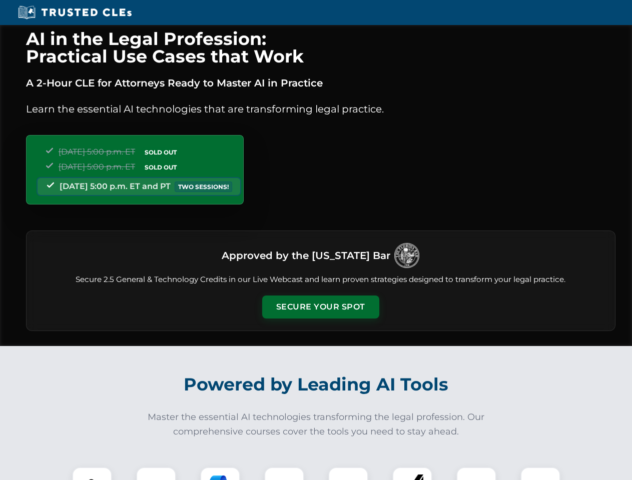 This screenshot has width=632, height=480. What do you see at coordinates (316, 385) in the screenshot?
I see `h2: Powered by Leading AI Tools` at bounding box center [316, 385].